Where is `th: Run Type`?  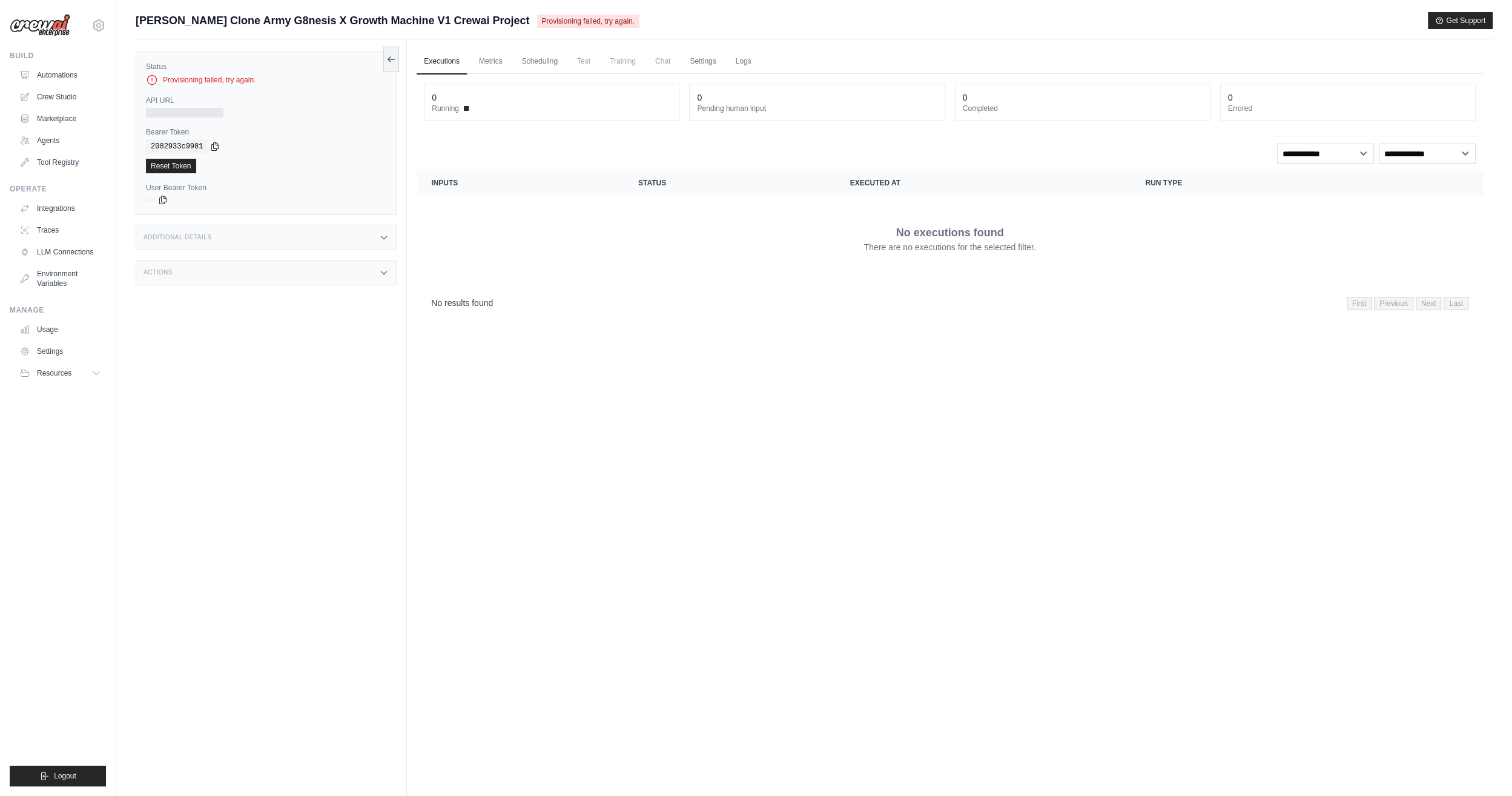 th: Run Type is located at coordinates (1253, 183).